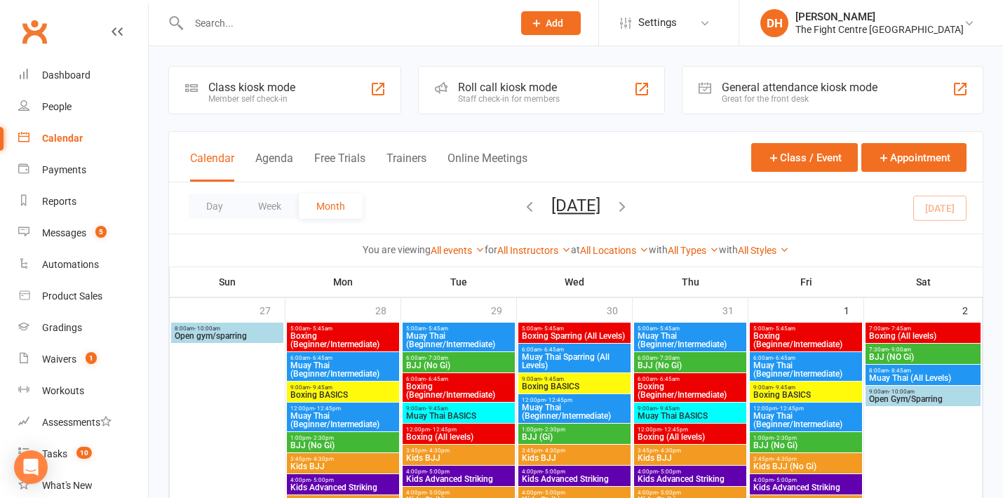 This screenshot has width=1003, height=498. What do you see at coordinates (227, 336) in the screenshot?
I see `span: Open gym/sparring` at bounding box center [227, 336].